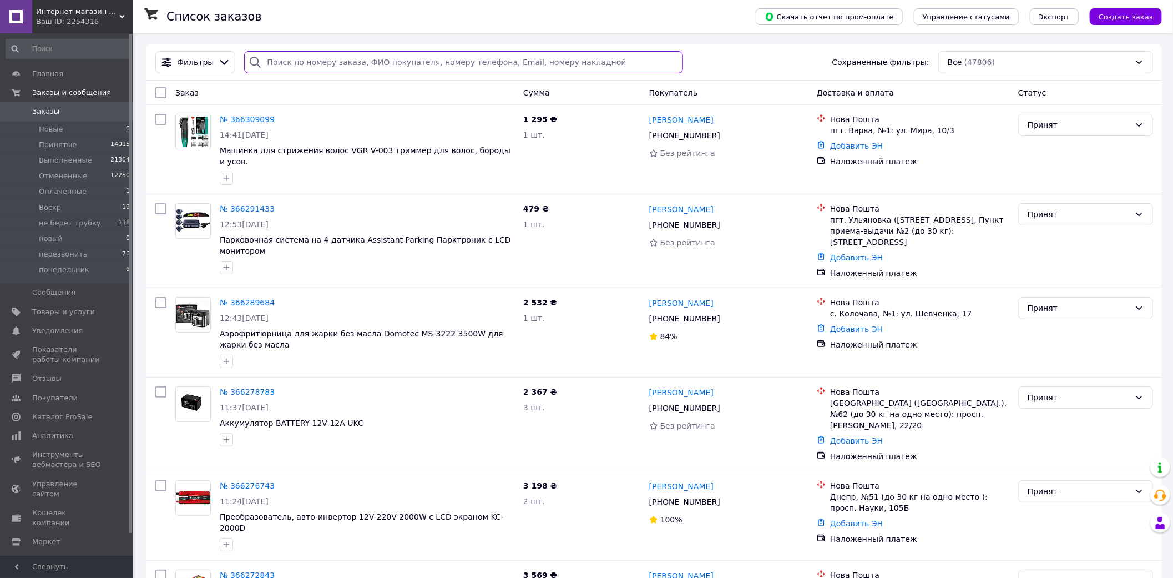 This screenshot has width=1173, height=578. What do you see at coordinates (57, 331) in the screenshot?
I see `span: Уведомления` at bounding box center [57, 331].